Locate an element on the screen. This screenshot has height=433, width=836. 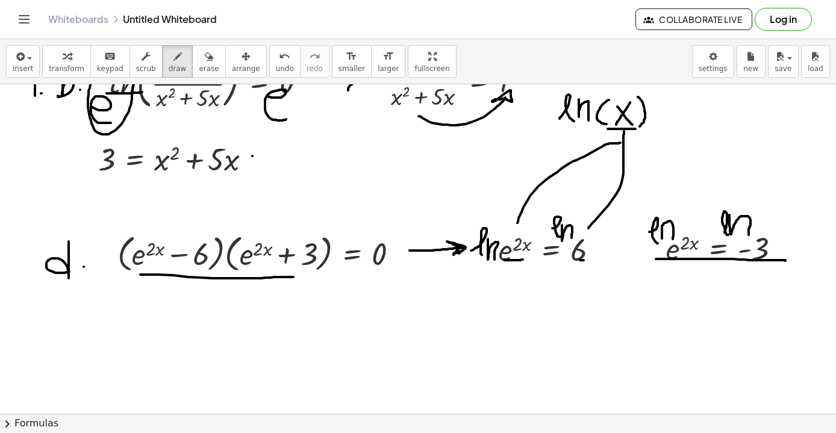
span: erase is located at coordinates (209, 69).